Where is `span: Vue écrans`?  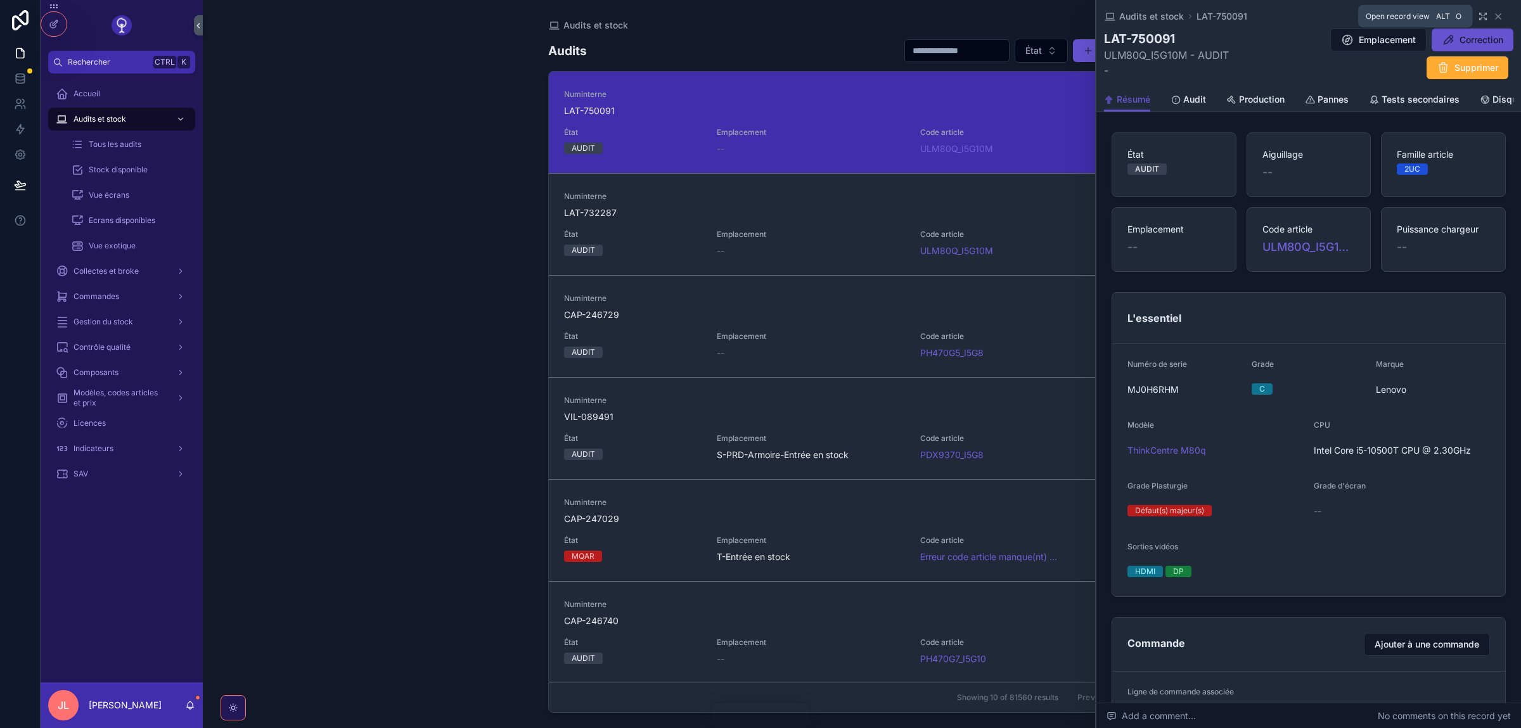
span: Vue écrans is located at coordinates (109, 195).